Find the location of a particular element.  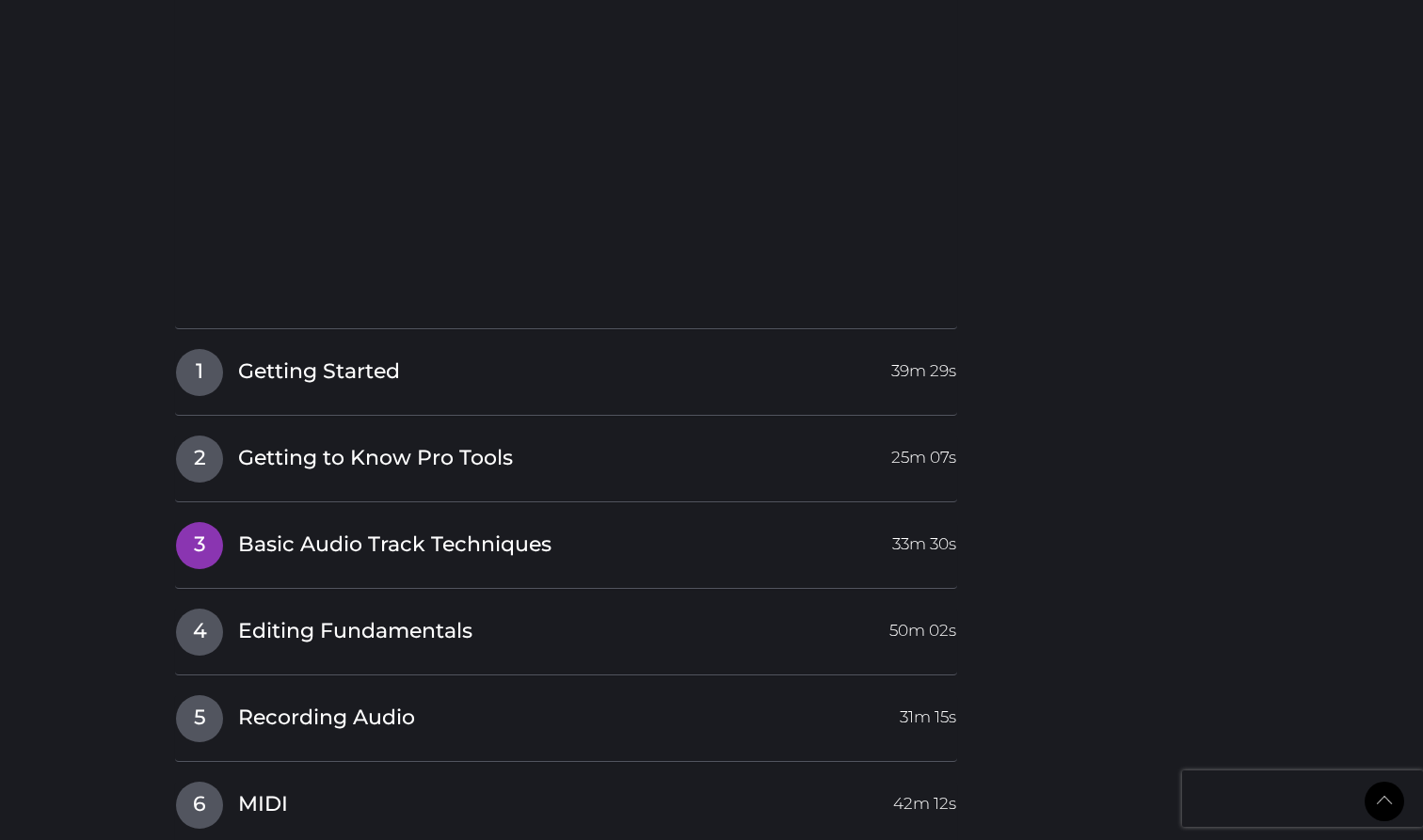

span: Getting Started is located at coordinates (319, 372).